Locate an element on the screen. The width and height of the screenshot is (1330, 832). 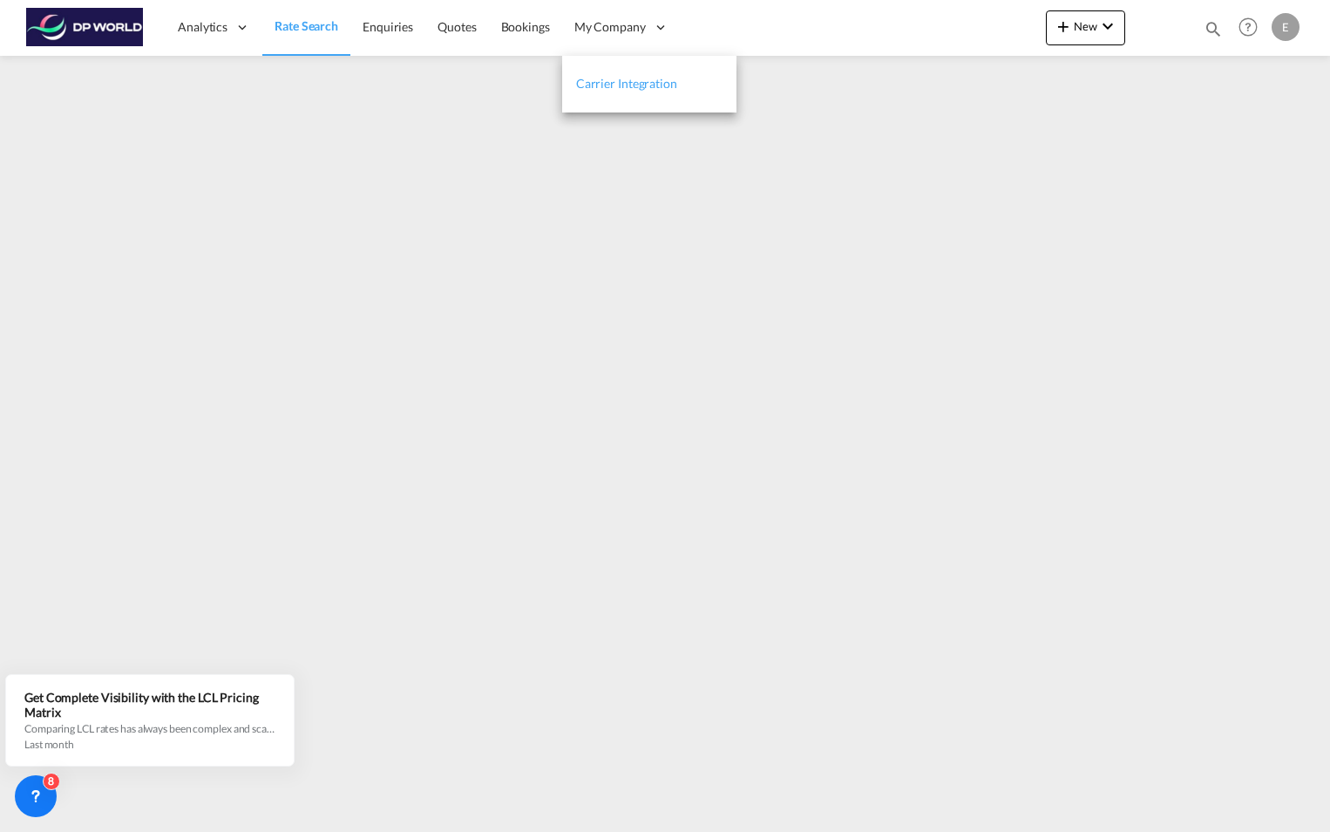
span: Rate Search is located at coordinates (306, 25).